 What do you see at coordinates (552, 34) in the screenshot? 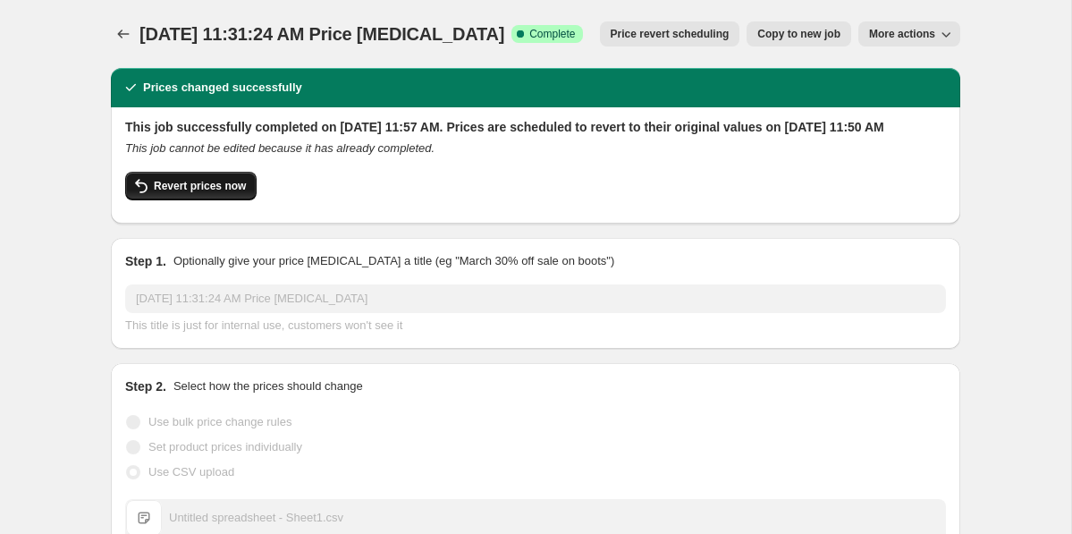
I see `span: Complete` at bounding box center [552, 34].